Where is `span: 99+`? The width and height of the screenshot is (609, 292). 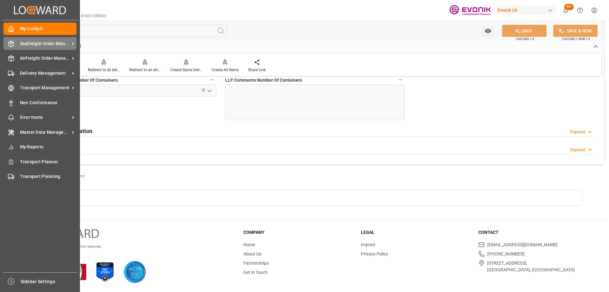 span: 99+ is located at coordinates (569, 7).